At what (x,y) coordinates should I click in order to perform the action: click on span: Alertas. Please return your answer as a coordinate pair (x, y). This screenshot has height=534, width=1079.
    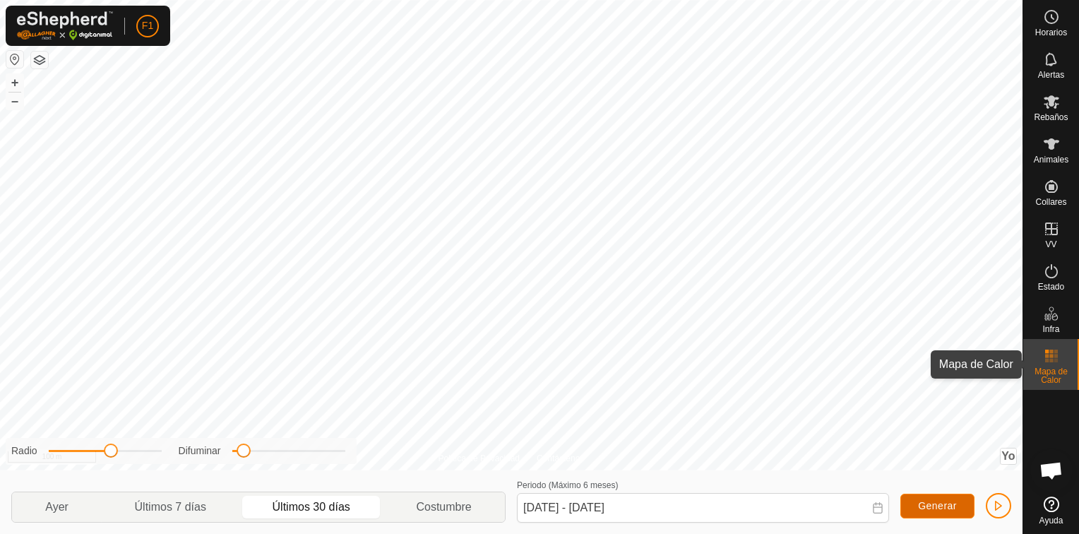
    Looking at the image, I should click on (1051, 75).